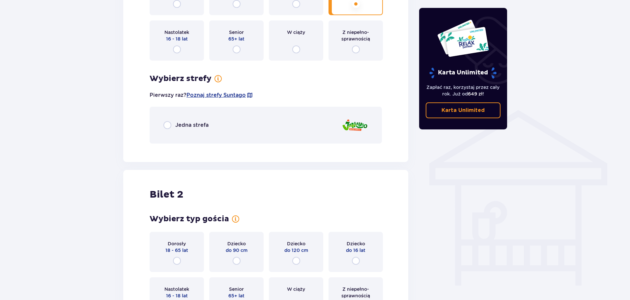 This screenshot has height=300, width=630. What do you see at coordinates (463, 38) in the screenshot?
I see `img: Dwie karty całoroczne do Suntago z napisem 'UNLIMITED RELAX', na białym tle z tropikalnymi liśćmi...` at bounding box center [463, 38].